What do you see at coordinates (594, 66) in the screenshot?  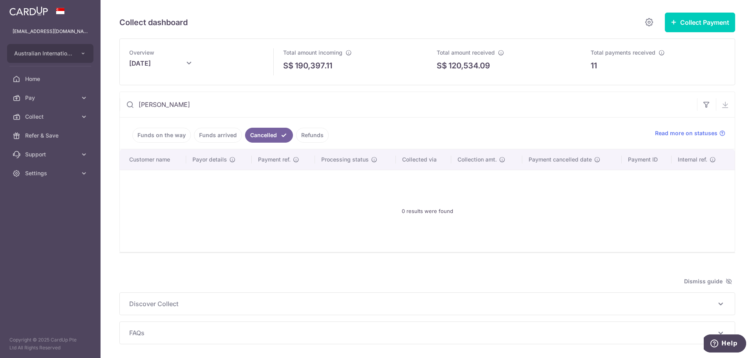 I see `p: 11` at bounding box center [594, 66].